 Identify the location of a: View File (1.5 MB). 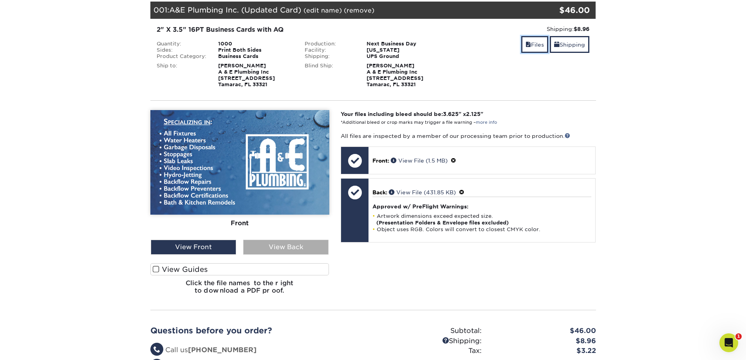
(419, 161).